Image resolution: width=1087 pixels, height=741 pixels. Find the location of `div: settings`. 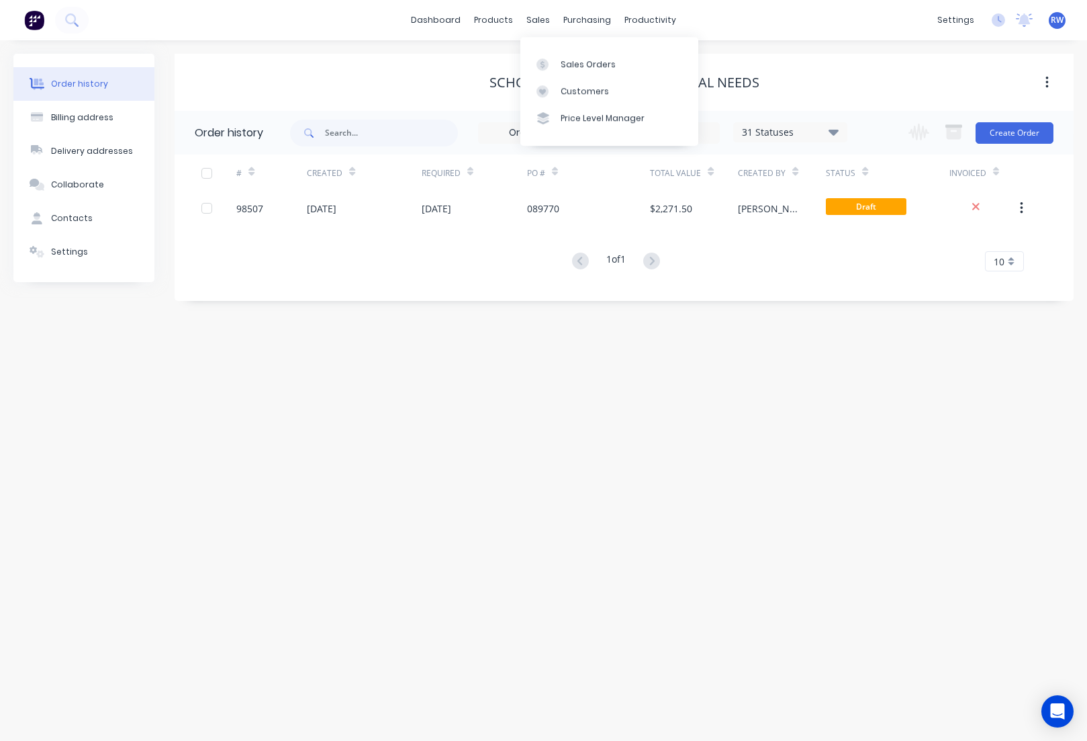

div: settings is located at coordinates (956, 20).